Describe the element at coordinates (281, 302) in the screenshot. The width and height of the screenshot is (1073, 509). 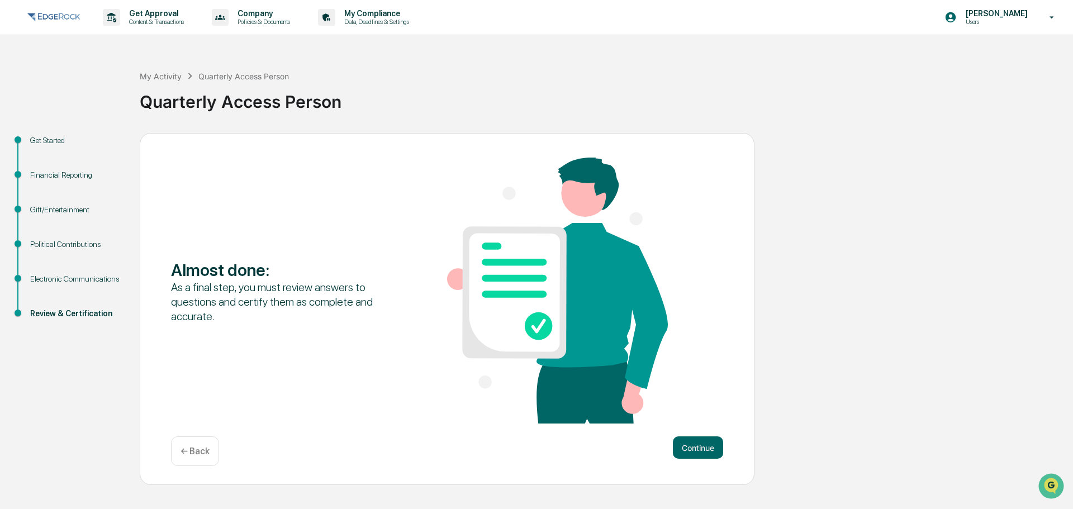
I see `div: As a final step, you must review answers to questions and certify them as complete and accurate.` at that location.